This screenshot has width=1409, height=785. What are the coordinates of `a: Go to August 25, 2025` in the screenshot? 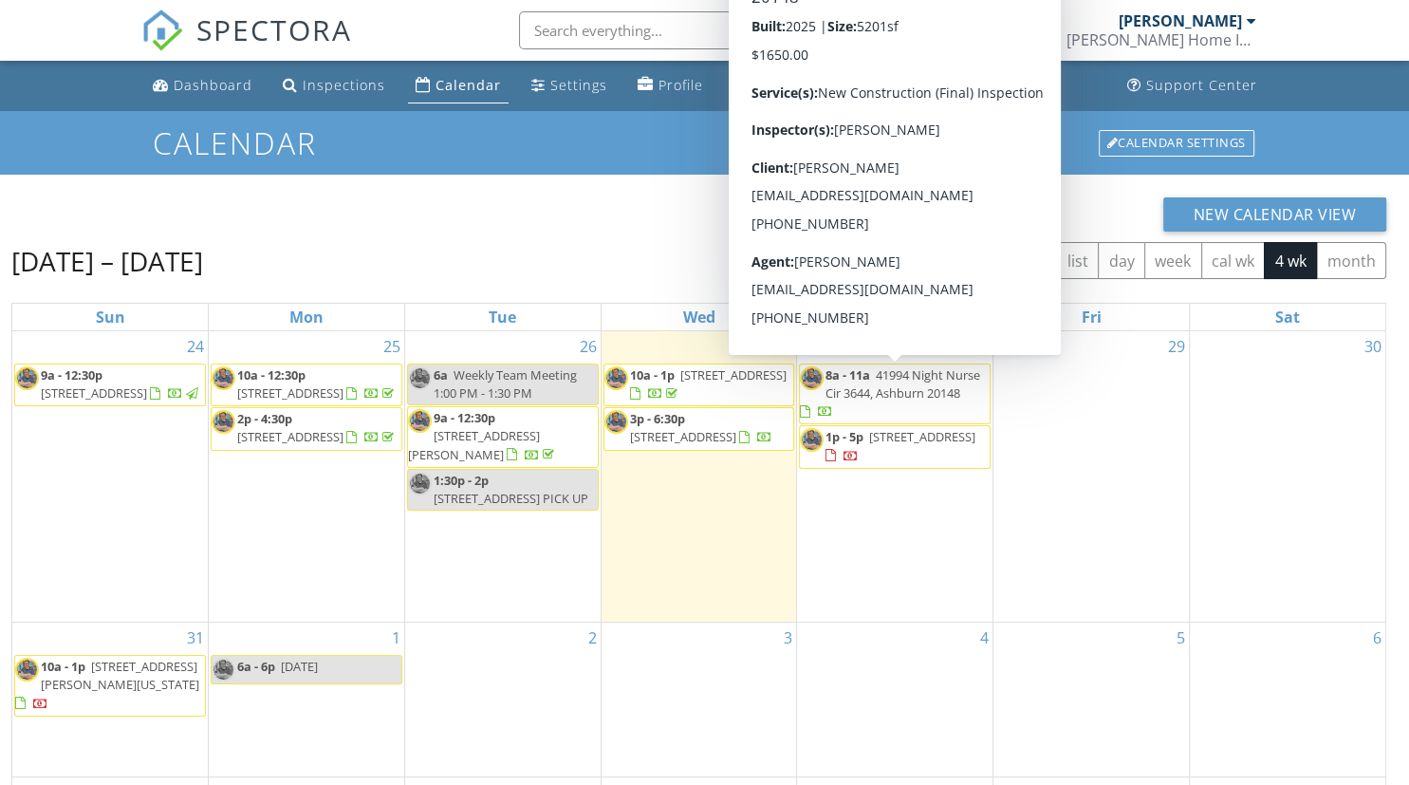 It's located at (392, 346).